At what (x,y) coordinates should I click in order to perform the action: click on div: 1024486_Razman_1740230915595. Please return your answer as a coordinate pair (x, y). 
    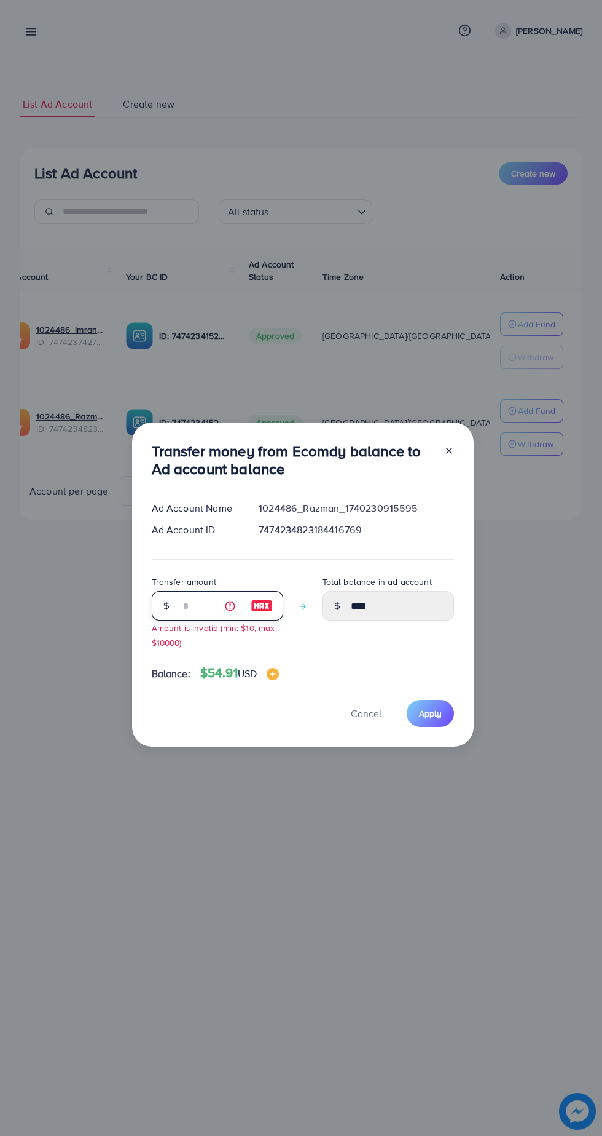
    Looking at the image, I should click on (356, 508).